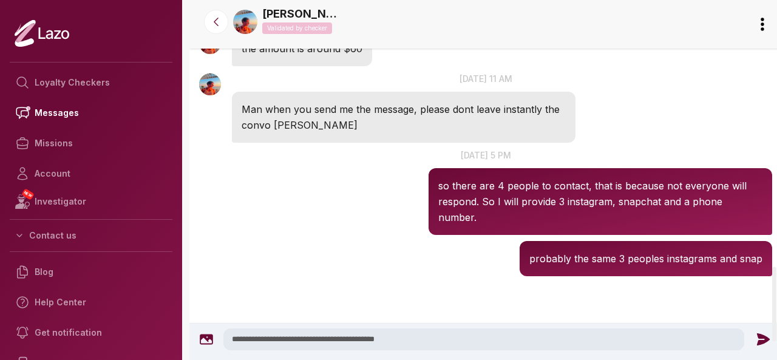 Image resolution: width=777 pixels, height=360 pixels. What do you see at coordinates (91, 235) in the screenshot?
I see `button: Contact us` at bounding box center [91, 235].